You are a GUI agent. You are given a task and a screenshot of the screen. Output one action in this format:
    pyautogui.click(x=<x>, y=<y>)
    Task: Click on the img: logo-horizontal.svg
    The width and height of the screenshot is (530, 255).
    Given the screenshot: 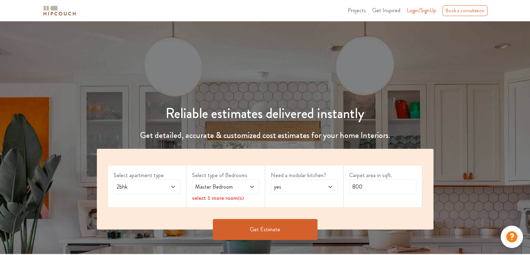 What is the action you would take?
    pyautogui.click(x=60, y=10)
    